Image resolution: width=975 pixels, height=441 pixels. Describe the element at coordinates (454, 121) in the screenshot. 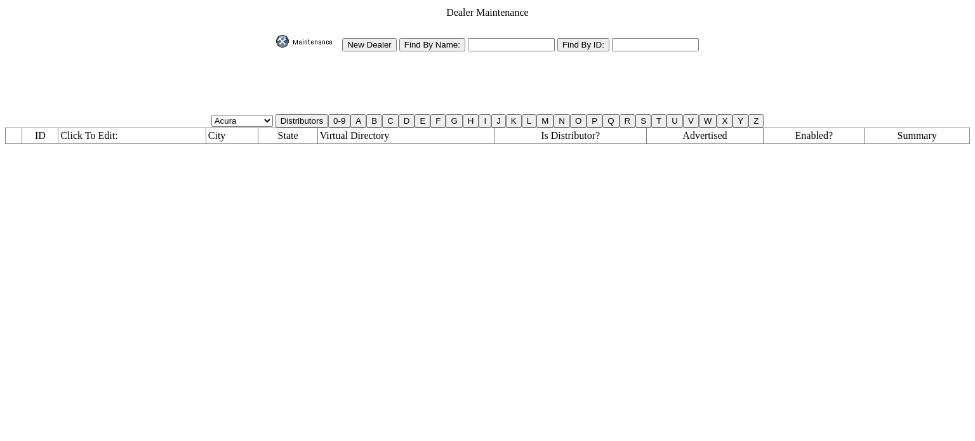

I see `input: G` at that location.